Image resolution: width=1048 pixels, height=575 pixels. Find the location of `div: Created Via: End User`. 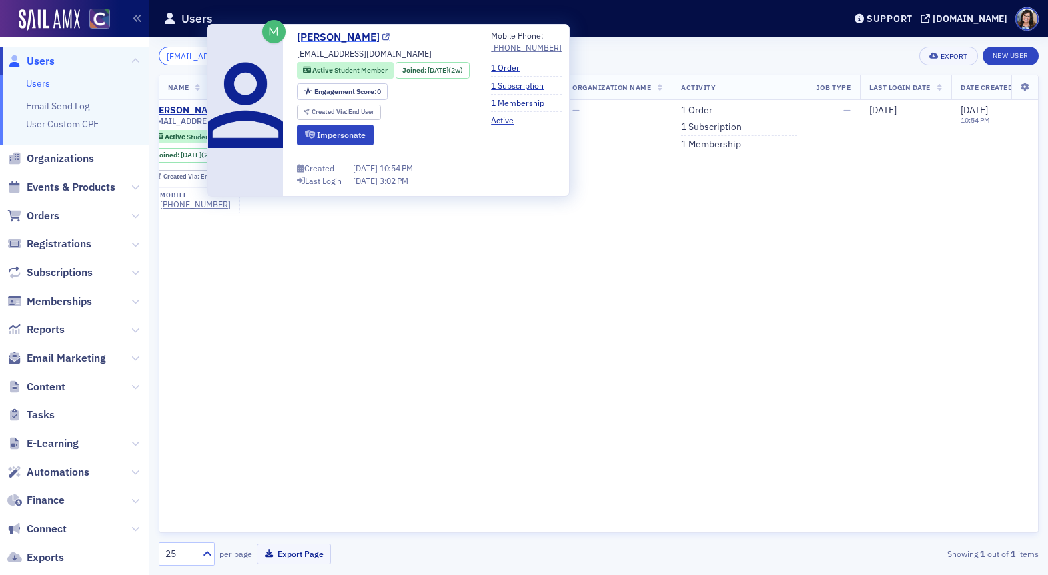

div: Created Via: End User is located at coordinates (191, 177).